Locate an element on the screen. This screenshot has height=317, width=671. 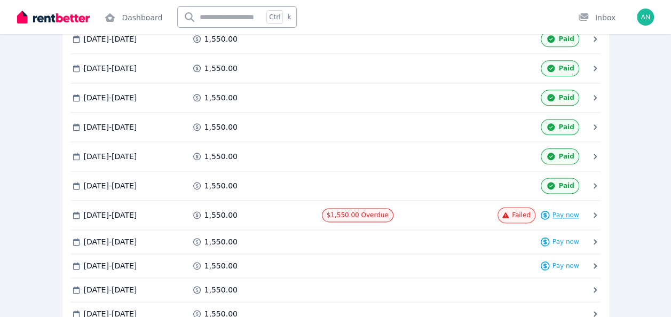
span: Ctrl is located at coordinates (274, 17).